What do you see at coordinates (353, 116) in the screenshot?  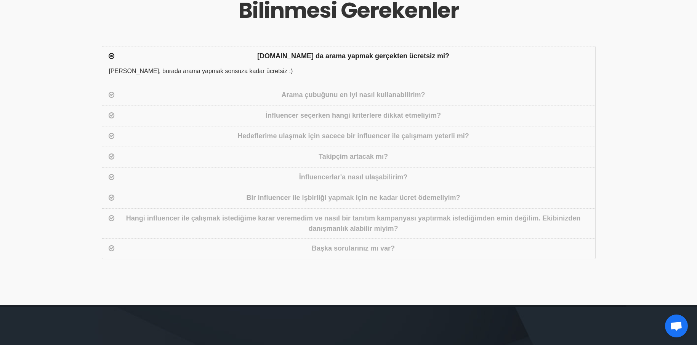 I see `div: İnfluencer seçerken hangi kriterlere dikkat etmeliyim?` at bounding box center [353, 116].